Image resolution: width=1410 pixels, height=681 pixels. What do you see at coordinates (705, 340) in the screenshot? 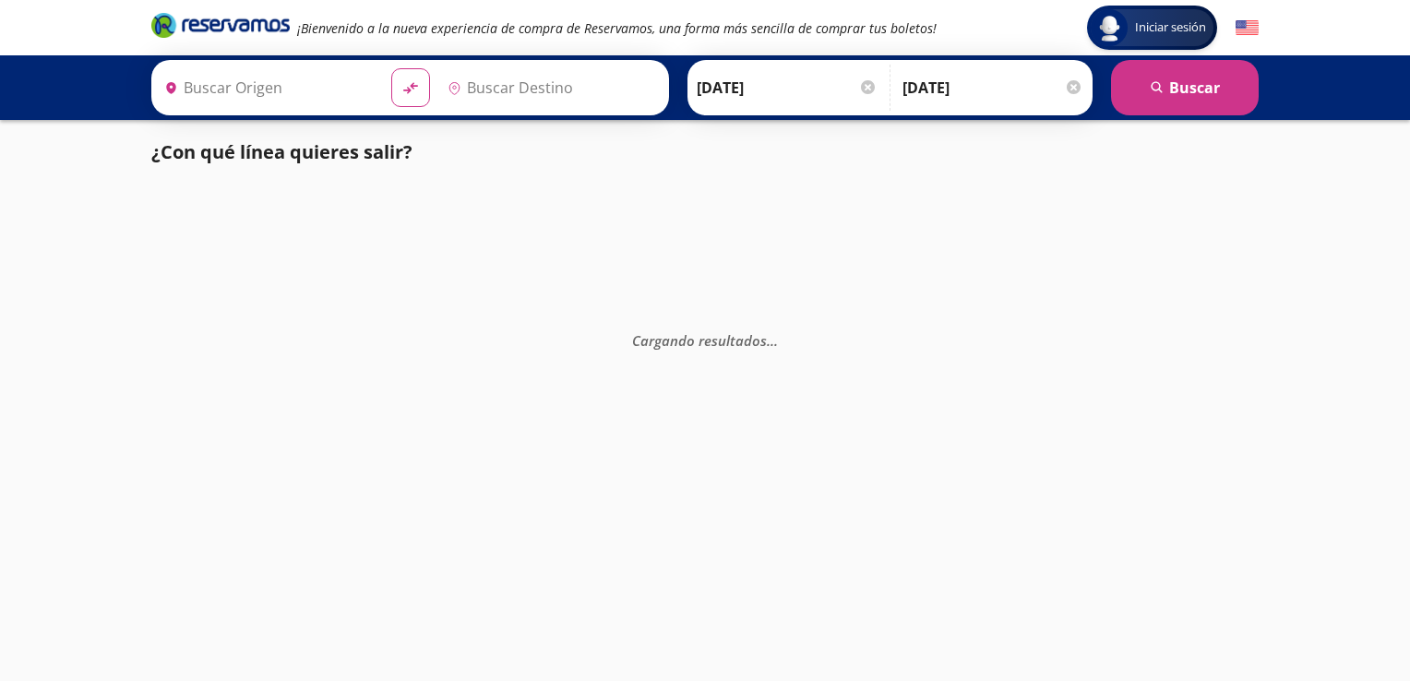
I see `em: Cargando resultados` at bounding box center [705, 340].